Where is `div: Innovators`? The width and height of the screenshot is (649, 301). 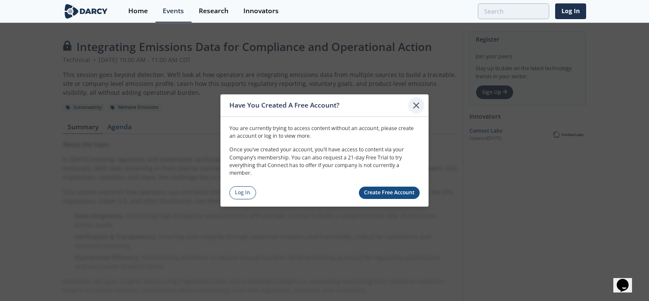 div: Innovators is located at coordinates (261, 11).